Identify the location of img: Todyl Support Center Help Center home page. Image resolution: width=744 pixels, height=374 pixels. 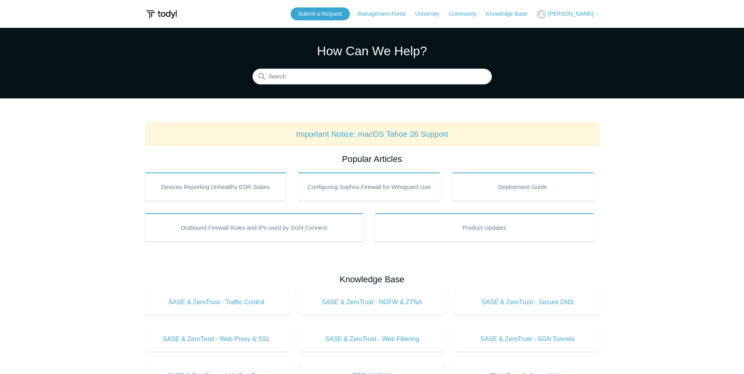
(161, 14).